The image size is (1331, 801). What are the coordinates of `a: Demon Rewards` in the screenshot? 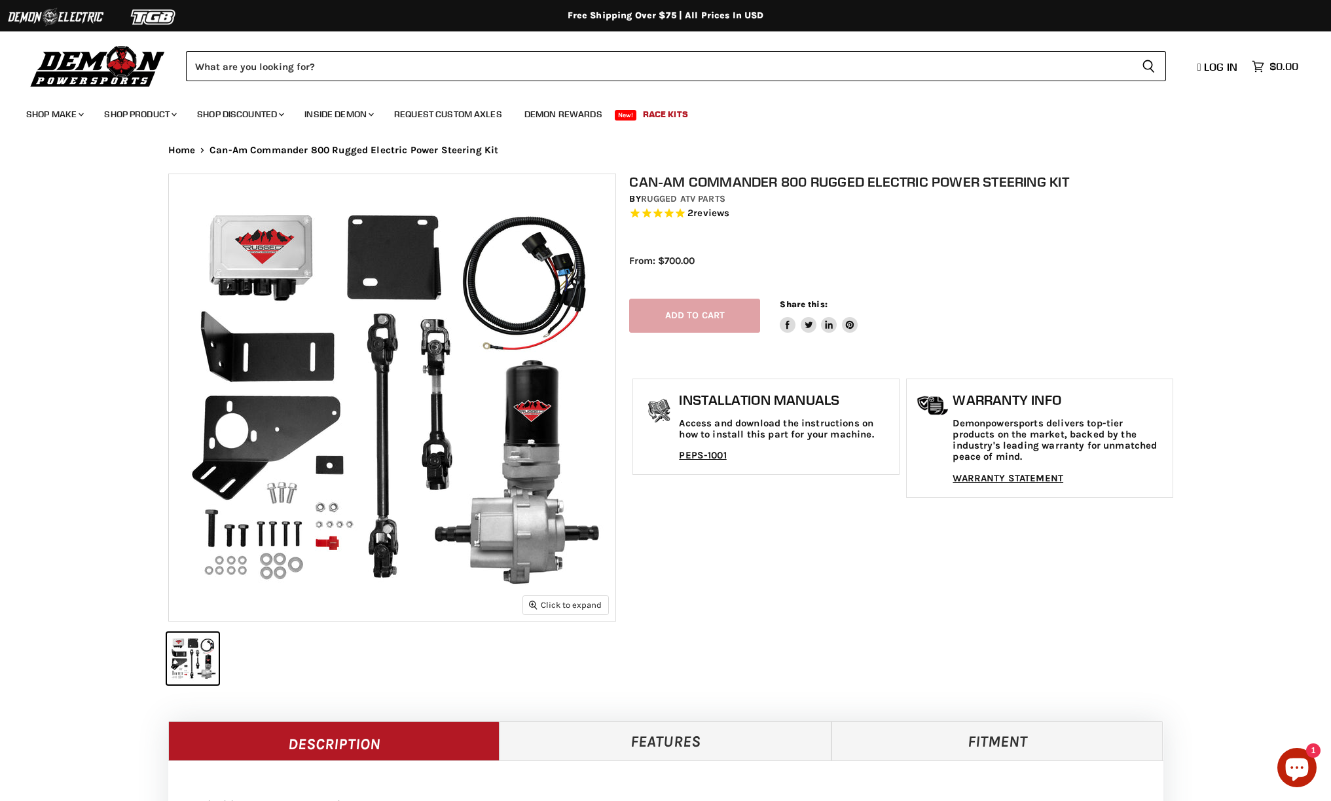 It's located at (563, 114).